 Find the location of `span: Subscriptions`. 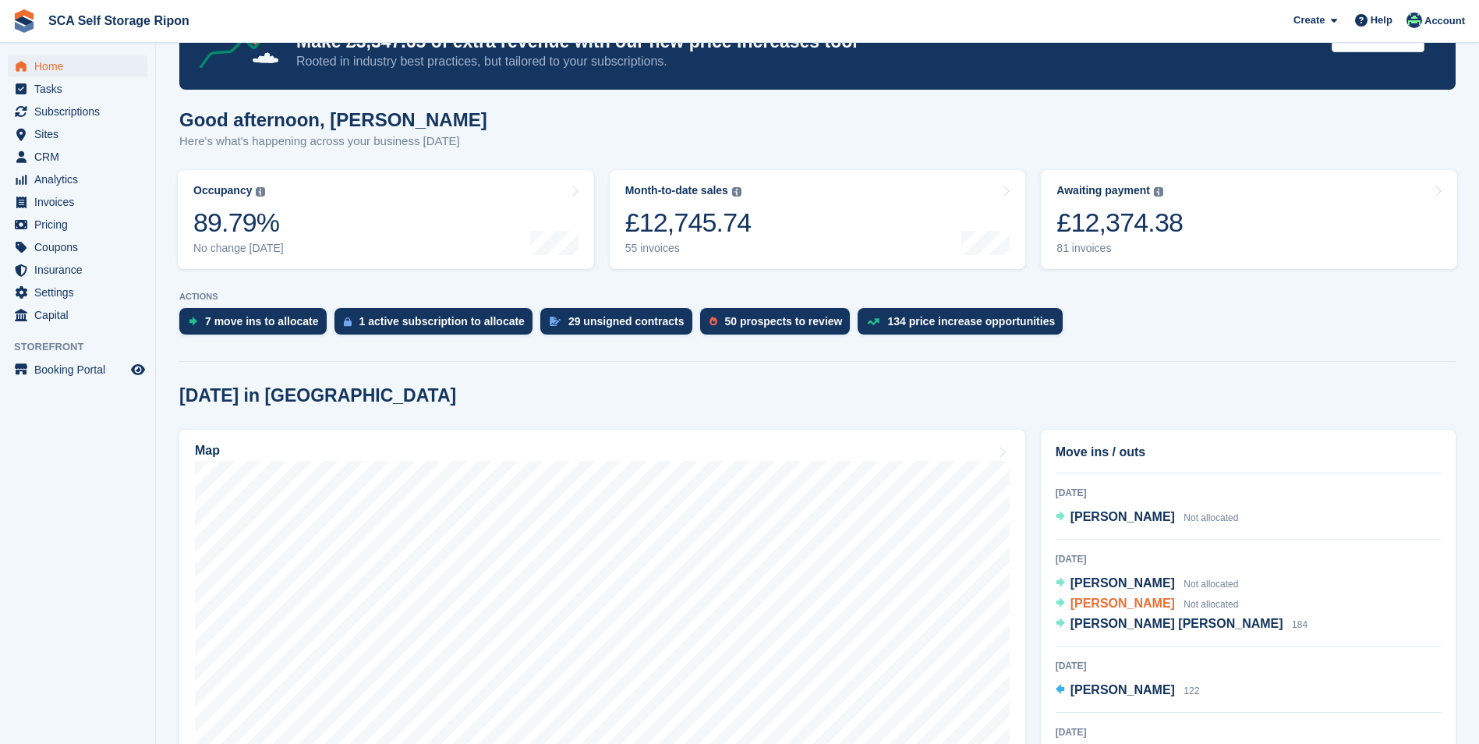

span: Subscriptions is located at coordinates (81, 111).